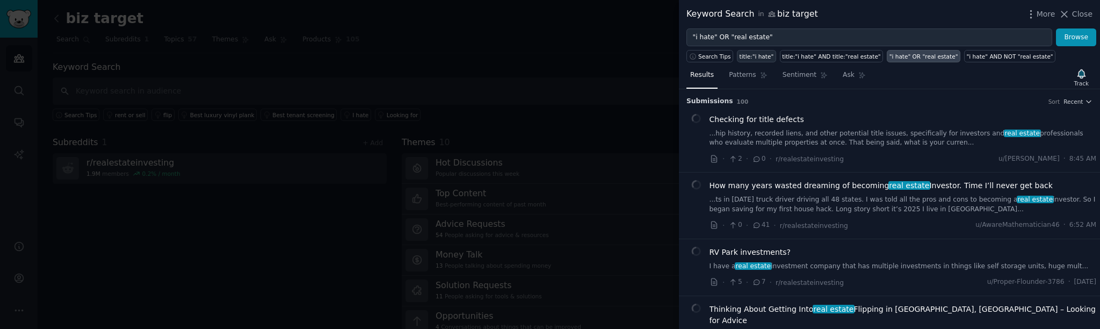 Image resolution: width=1100 pixels, height=329 pixels. What do you see at coordinates (752, 14) in the screenshot?
I see `div: Keyword Search biz target` at bounding box center [752, 14].